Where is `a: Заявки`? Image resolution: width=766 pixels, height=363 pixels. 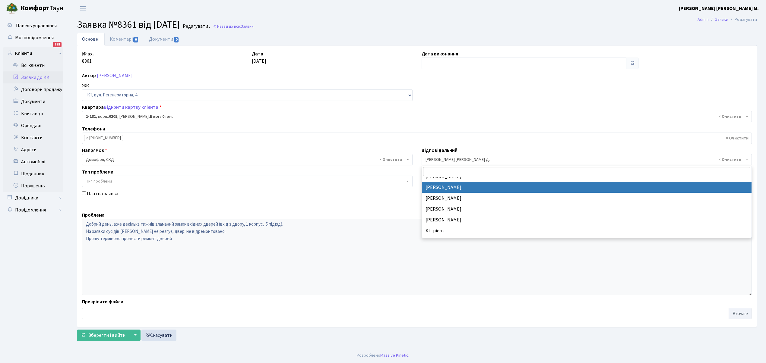 a: Заявки is located at coordinates (722, 19).